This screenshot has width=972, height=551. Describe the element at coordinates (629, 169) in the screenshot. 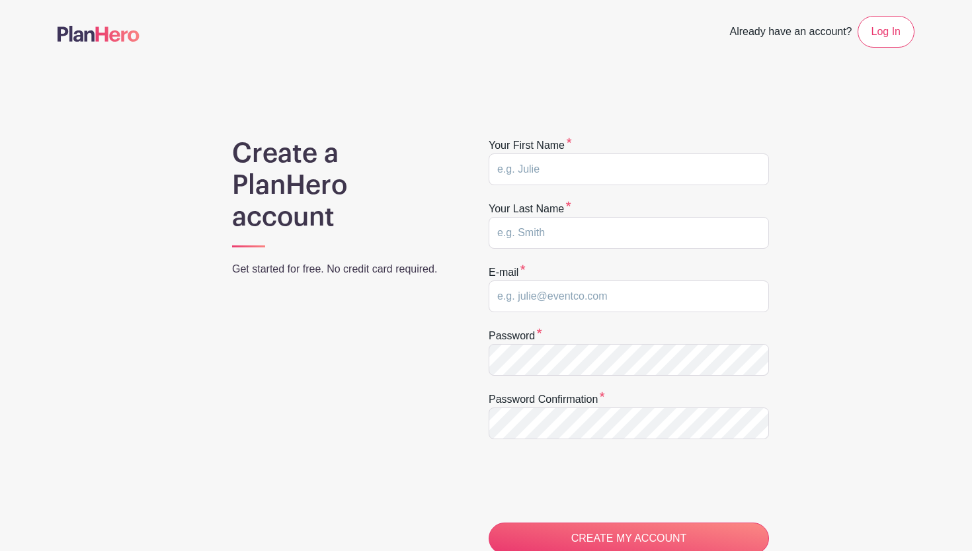

I see `input: e.g. Julie` at that location.